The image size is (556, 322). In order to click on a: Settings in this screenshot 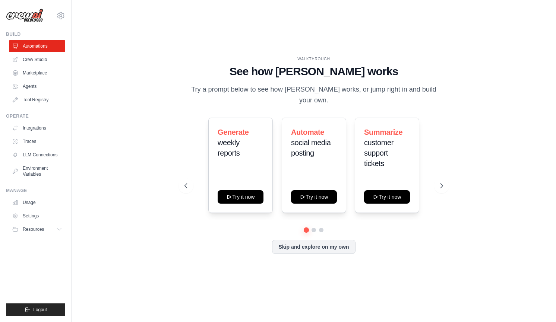, I will do `click(37, 216)`.